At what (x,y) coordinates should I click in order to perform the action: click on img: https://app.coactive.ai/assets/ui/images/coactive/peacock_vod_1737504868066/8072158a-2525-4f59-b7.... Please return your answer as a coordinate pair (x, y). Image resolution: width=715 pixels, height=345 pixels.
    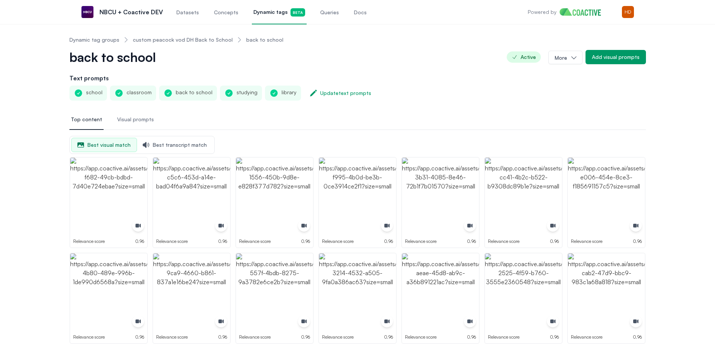
    Looking at the image, I should click on (523, 292).